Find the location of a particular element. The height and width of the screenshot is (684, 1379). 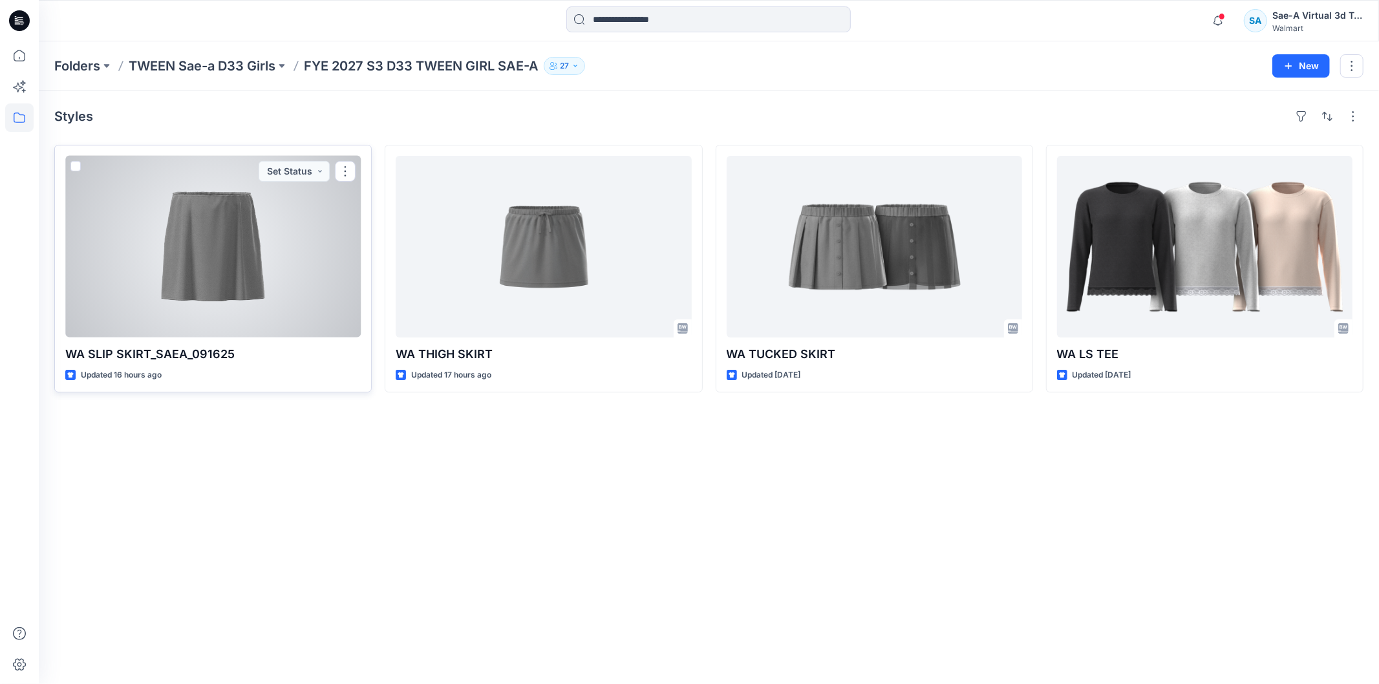

div: Sae-A Virtual 3d Team is located at coordinates (1317, 16).